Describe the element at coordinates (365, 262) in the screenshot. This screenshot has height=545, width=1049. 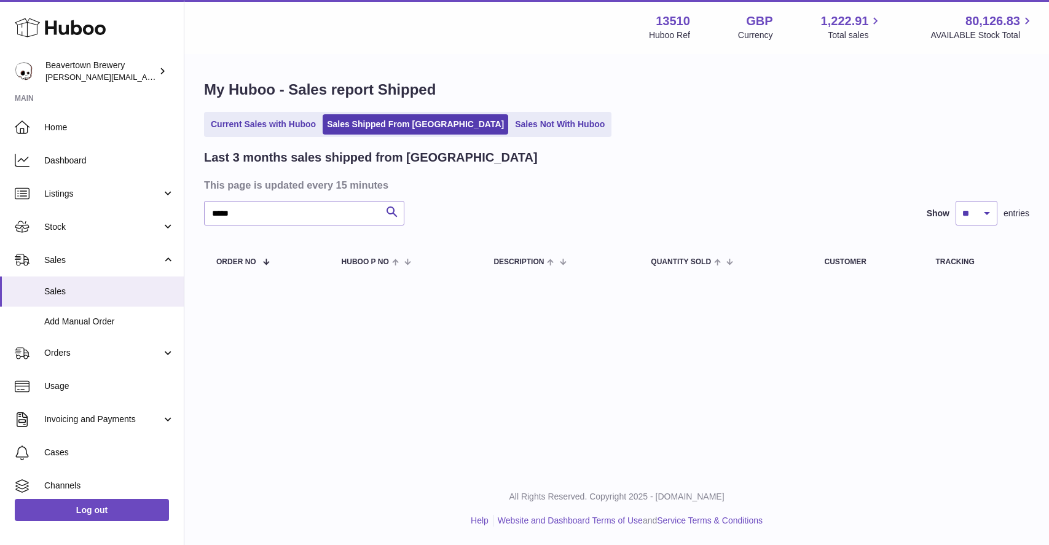
I see `span: Huboo P no` at that location.